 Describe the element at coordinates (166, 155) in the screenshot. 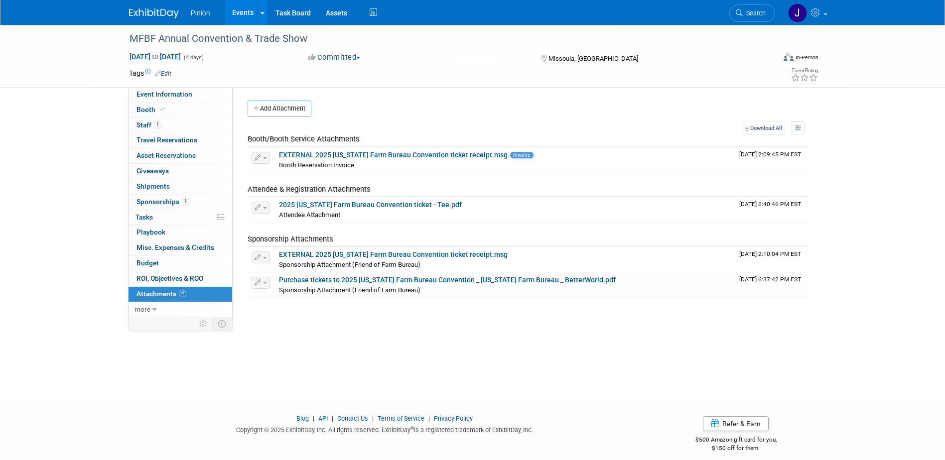

I see `span: Asset Reservations` at that location.